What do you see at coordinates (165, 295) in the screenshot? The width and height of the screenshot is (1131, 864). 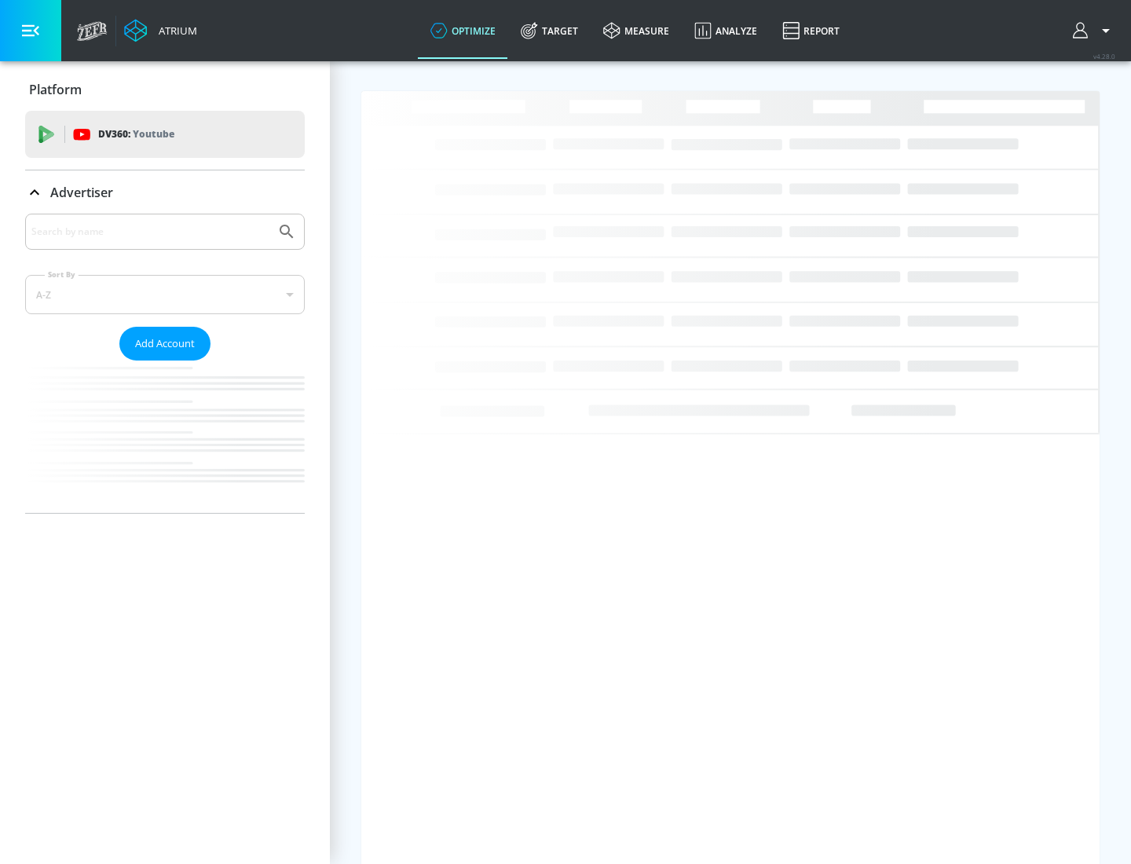 I see `div: A-Z` at bounding box center [165, 295].